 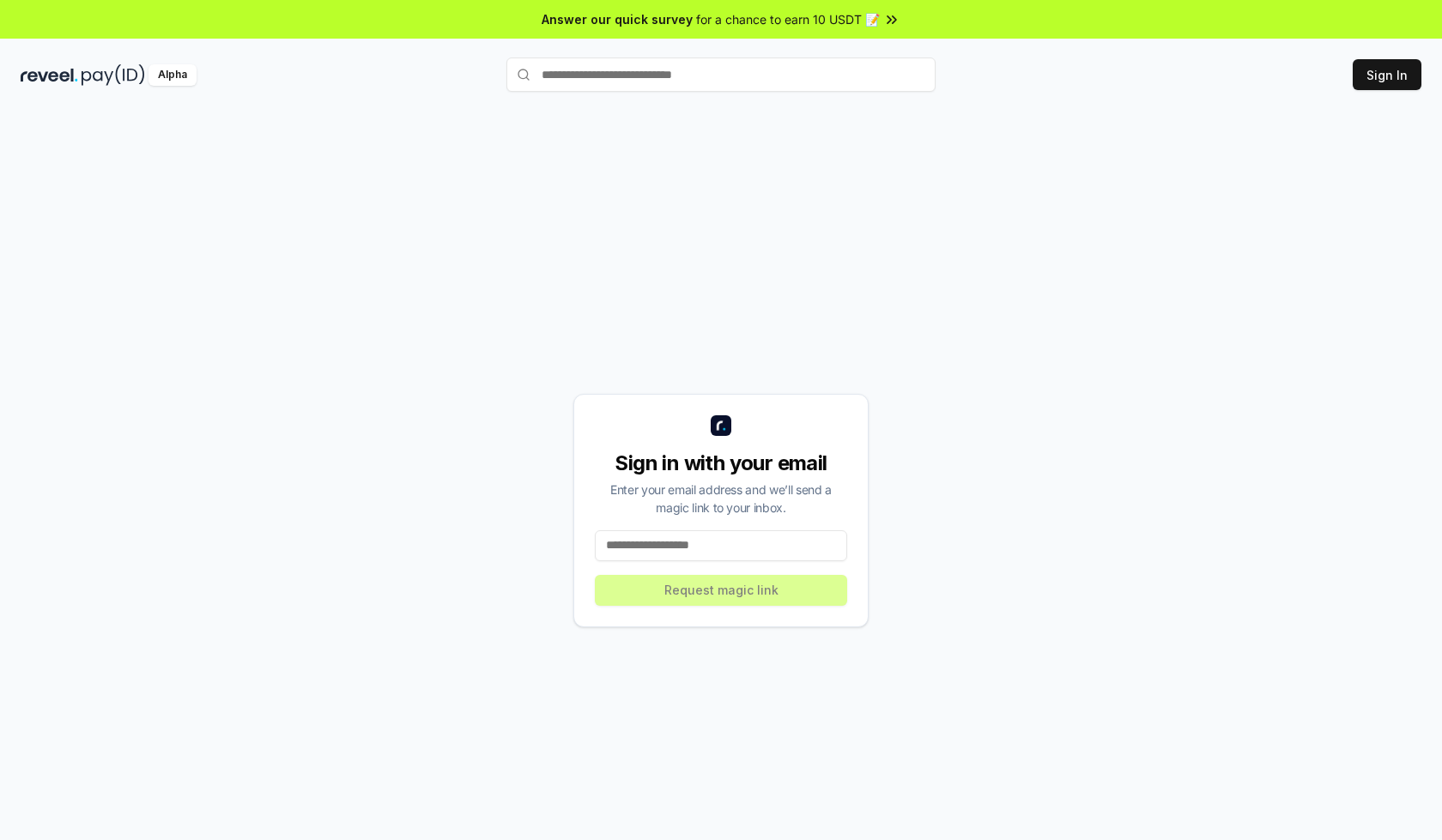 What do you see at coordinates (721, 463) in the screenshot?
I see `div: Sign in with your email` at bounding box center [721, 463].